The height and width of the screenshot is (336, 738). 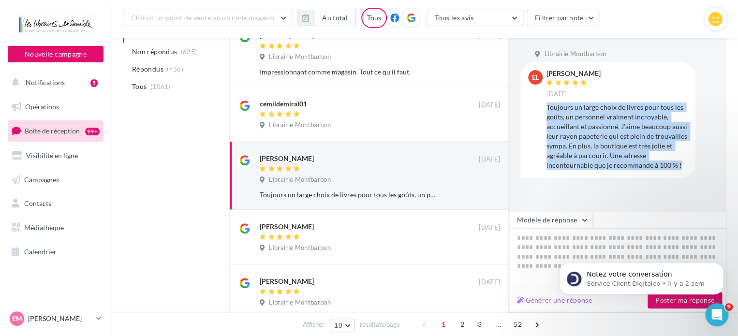 I want to click on a: Campagnes, so click(x=56, y=180).